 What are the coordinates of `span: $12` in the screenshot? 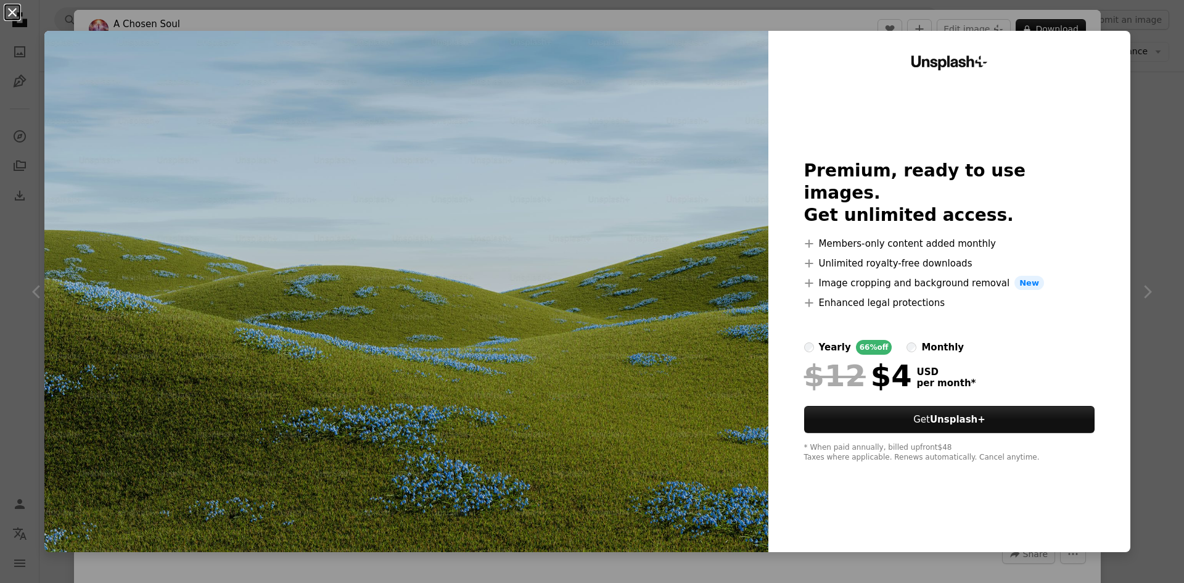 It's located at (835, 376).